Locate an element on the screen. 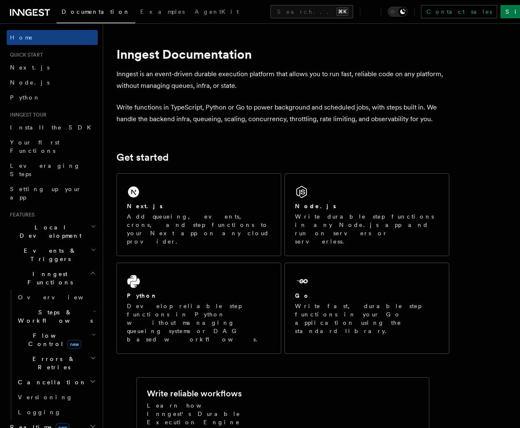  button: Steps & Workflows is located at coordinates (56, 316).